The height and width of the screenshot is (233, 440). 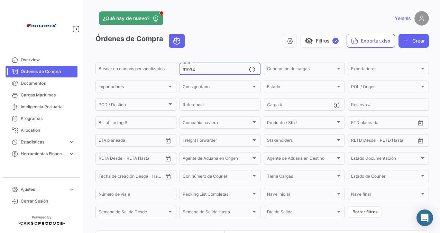 I want to click on a: Documentos, so click(x=42, y=83).